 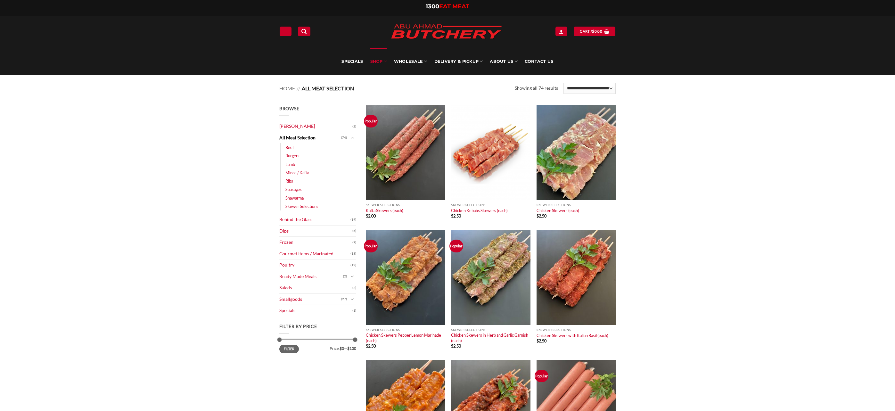 What do you see at coordinates (459, 62) in the screenshot?
I see `a: Delivery & Pickup` at bounding box center [459, 62].